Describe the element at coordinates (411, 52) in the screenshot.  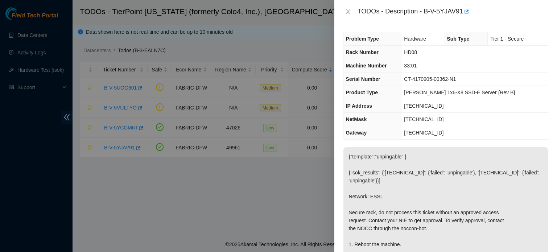
I see `span: HD08` at that location.